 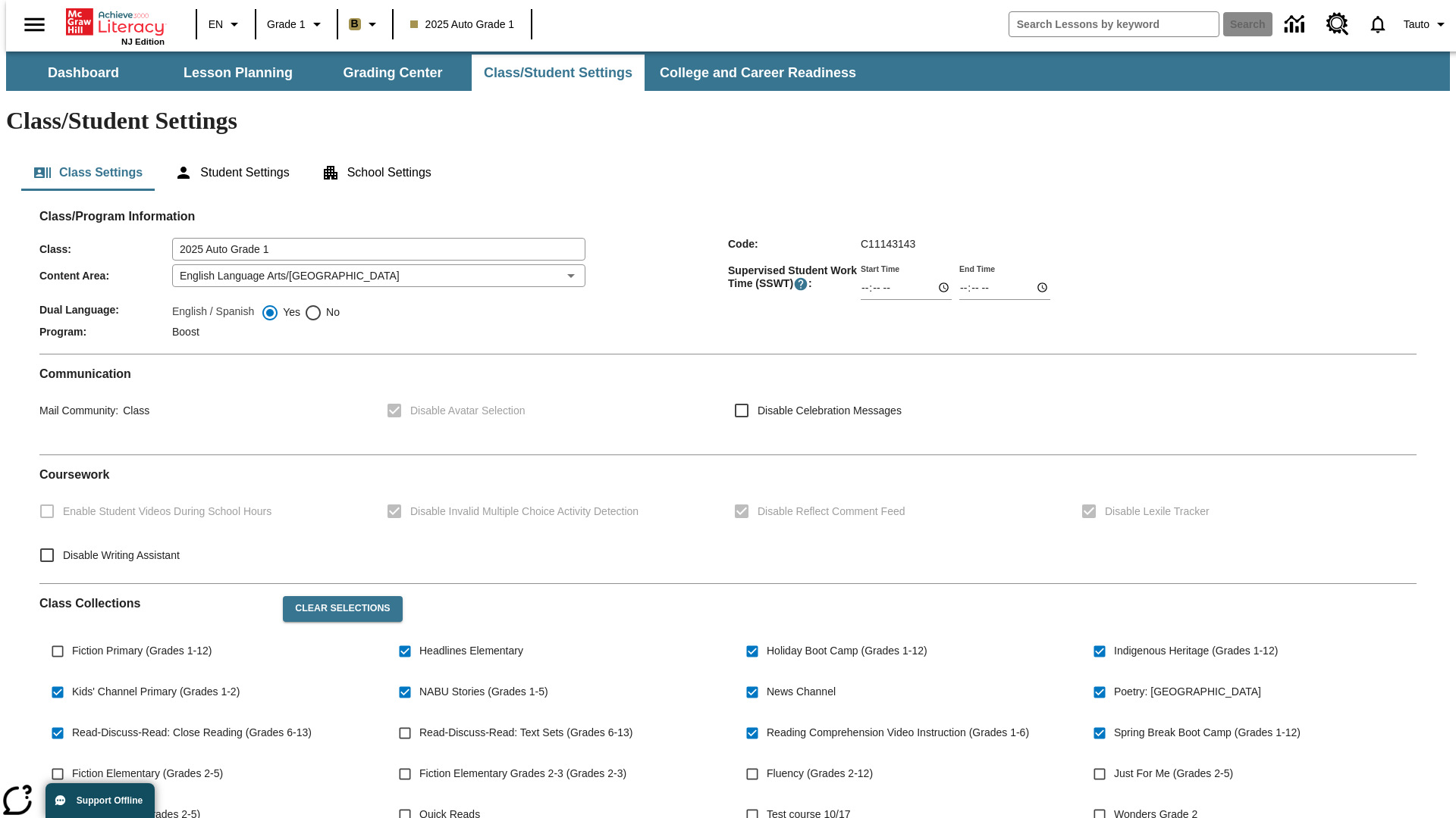 I want to click on span: Spring Break Boot Camp (Grades 1-12), so click(x=1207, y=733).